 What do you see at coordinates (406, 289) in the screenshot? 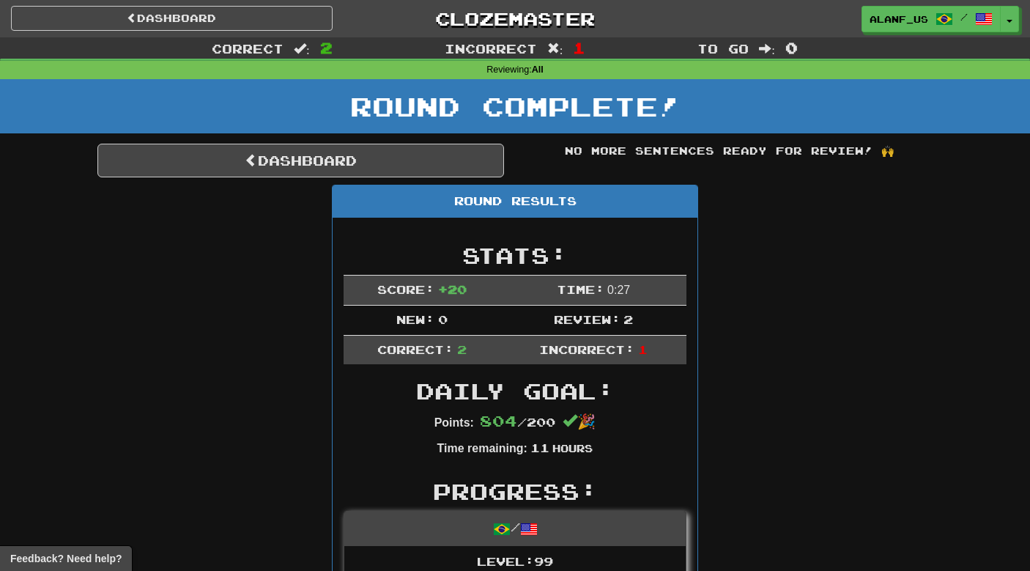
I see `span: Score:` at bounding box center [406, 289].